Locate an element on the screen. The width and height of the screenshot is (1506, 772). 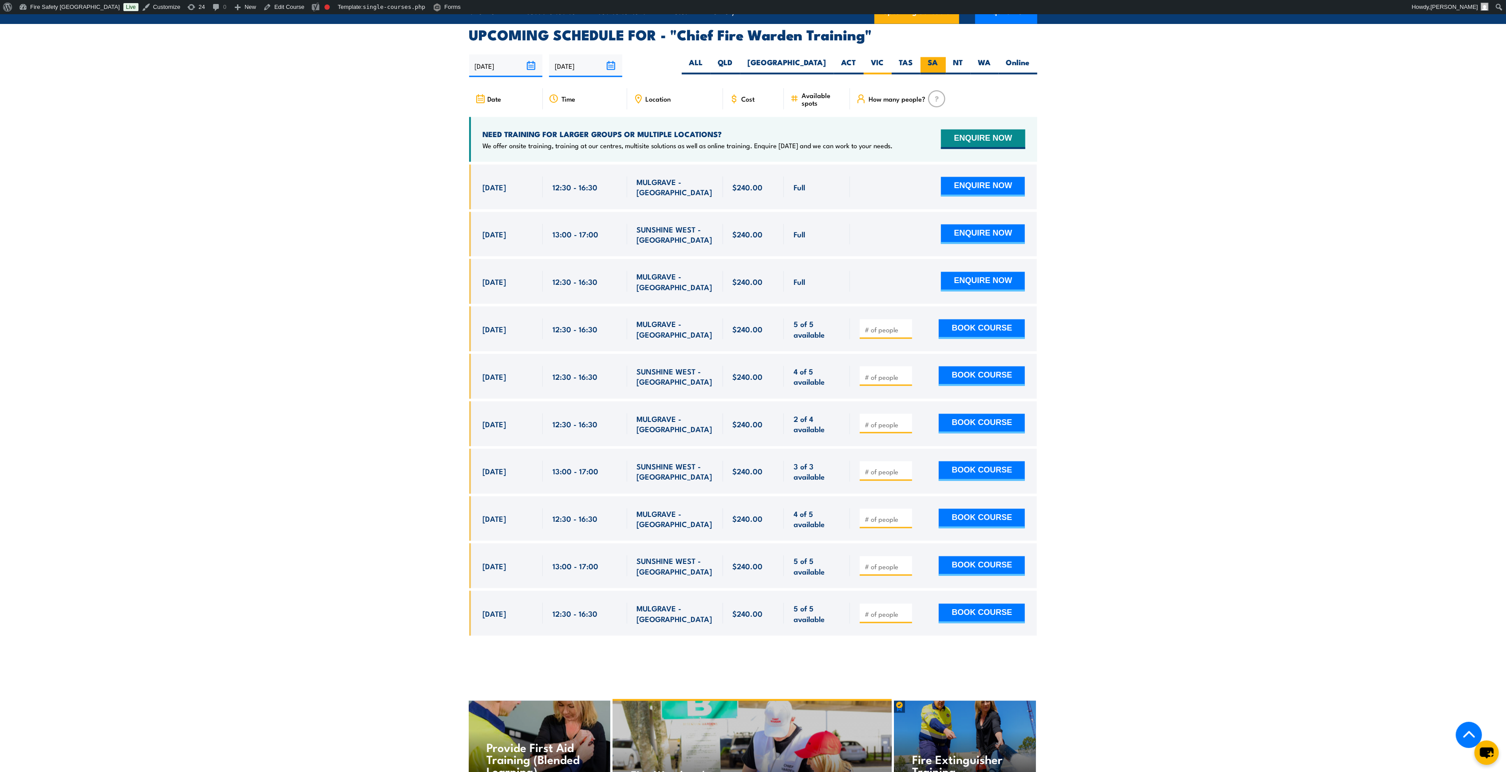
label: VIC is located at coordinates (877, 66).